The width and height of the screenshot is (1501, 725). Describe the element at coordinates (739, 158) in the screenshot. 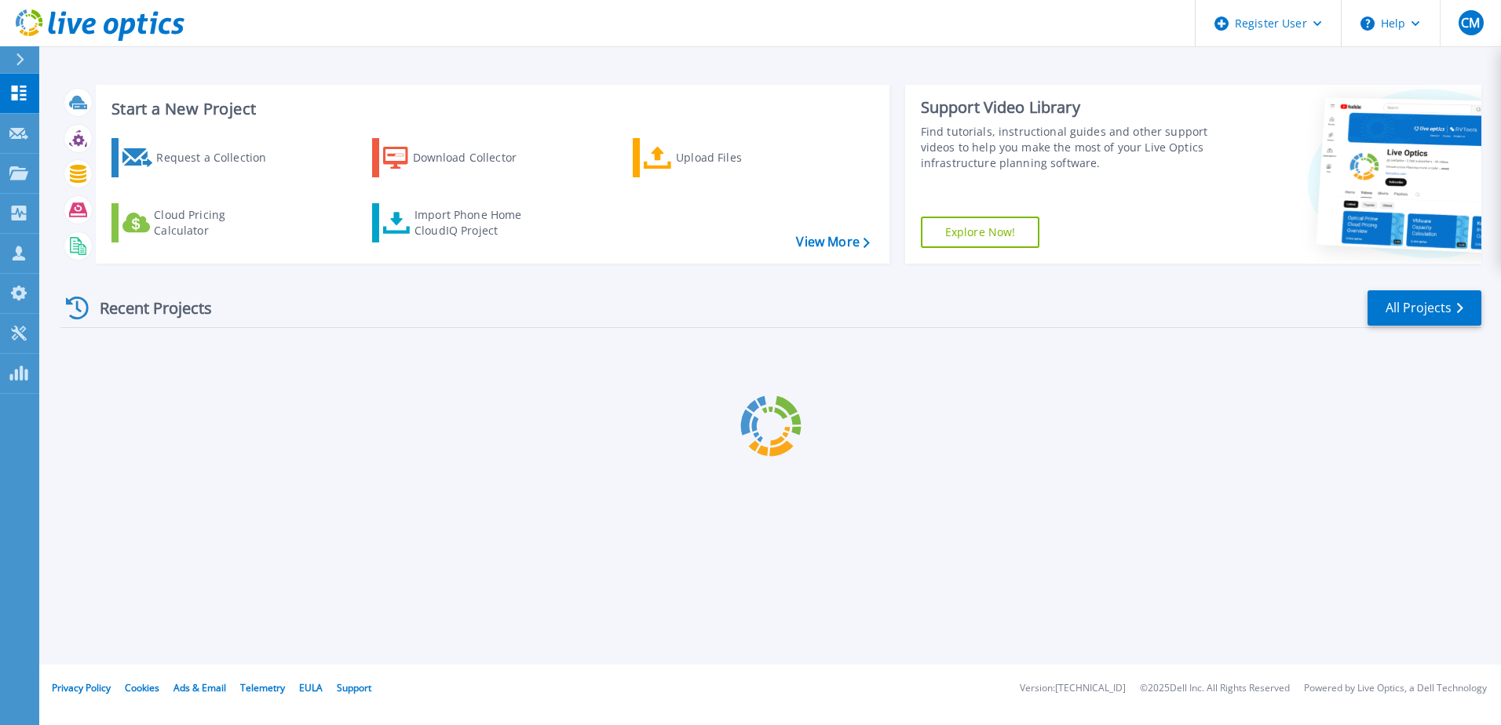

I see `div: Upload Files` at that location.